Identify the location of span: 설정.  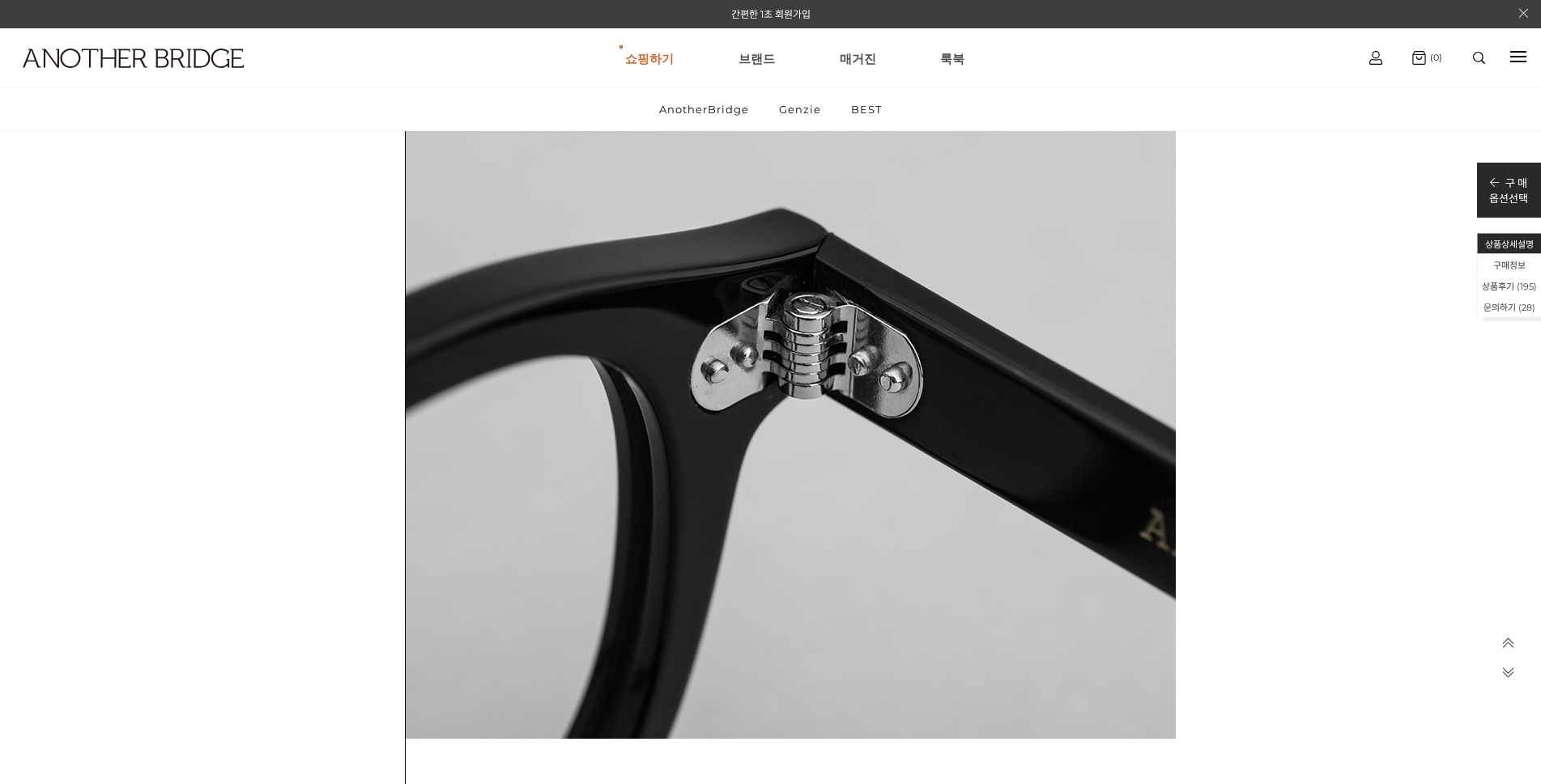
(260, 544).